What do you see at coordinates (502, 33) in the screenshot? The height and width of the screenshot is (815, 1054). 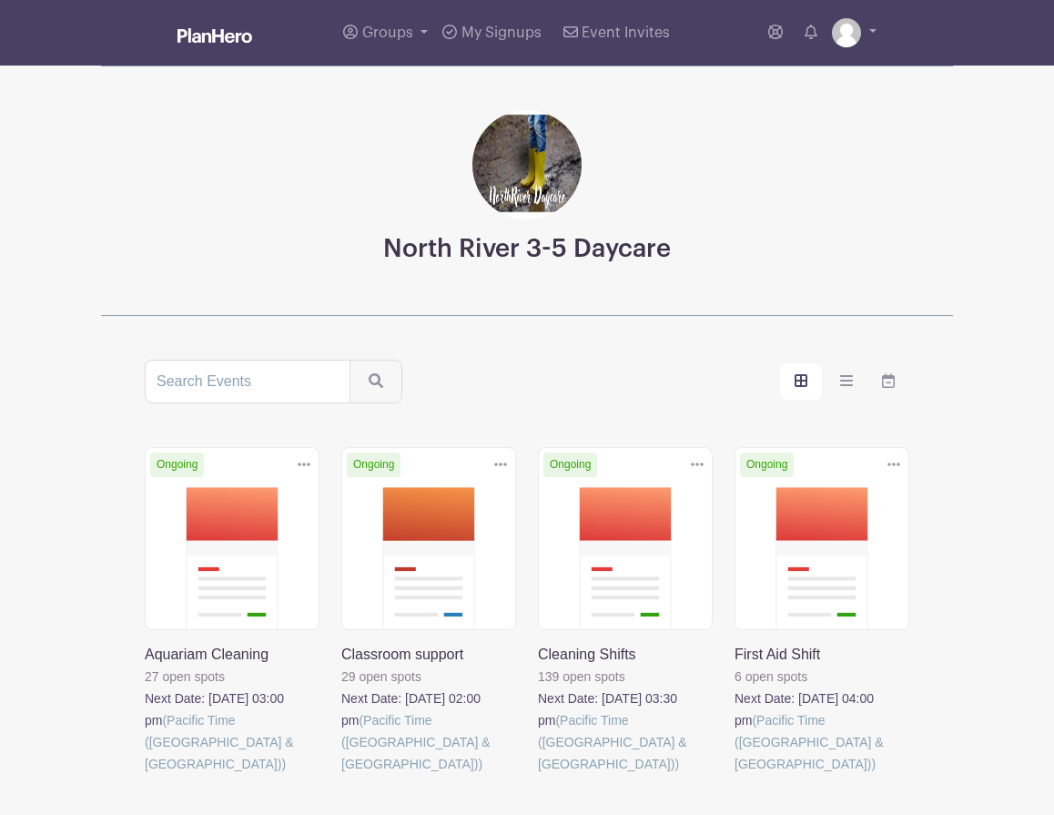 I see `span: My Signups` at bounding box center [502, 33].